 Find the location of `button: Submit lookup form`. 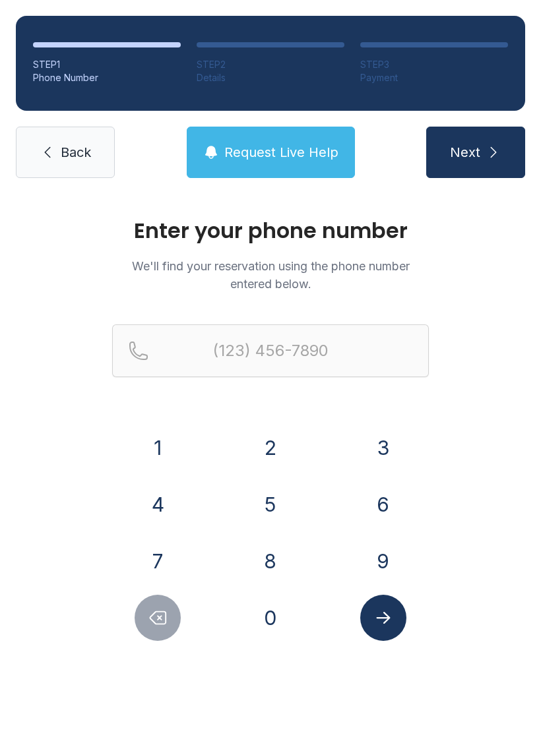

button: Submit lookup form is located at coordinates (383, 618).